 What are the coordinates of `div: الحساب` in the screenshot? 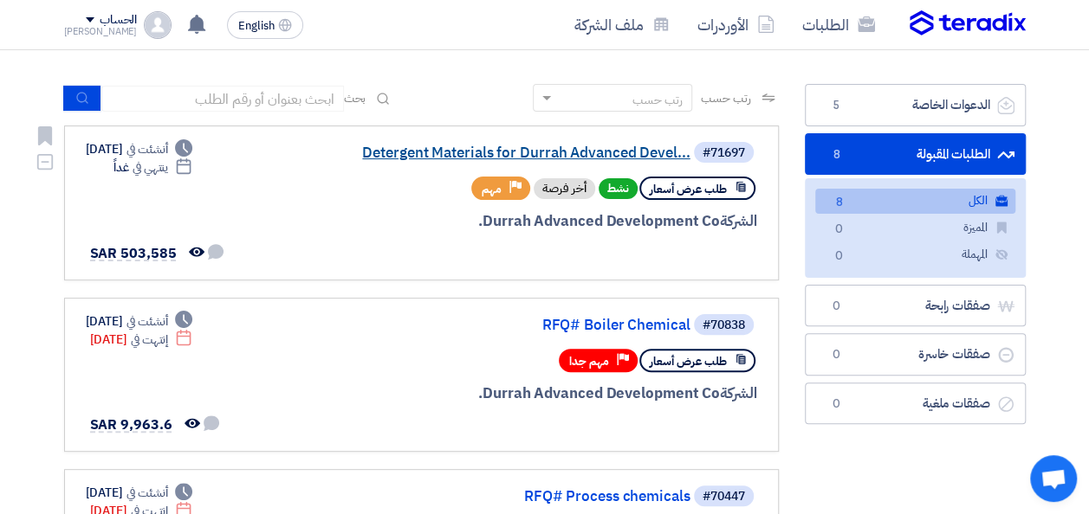 It's located at (118, 20).